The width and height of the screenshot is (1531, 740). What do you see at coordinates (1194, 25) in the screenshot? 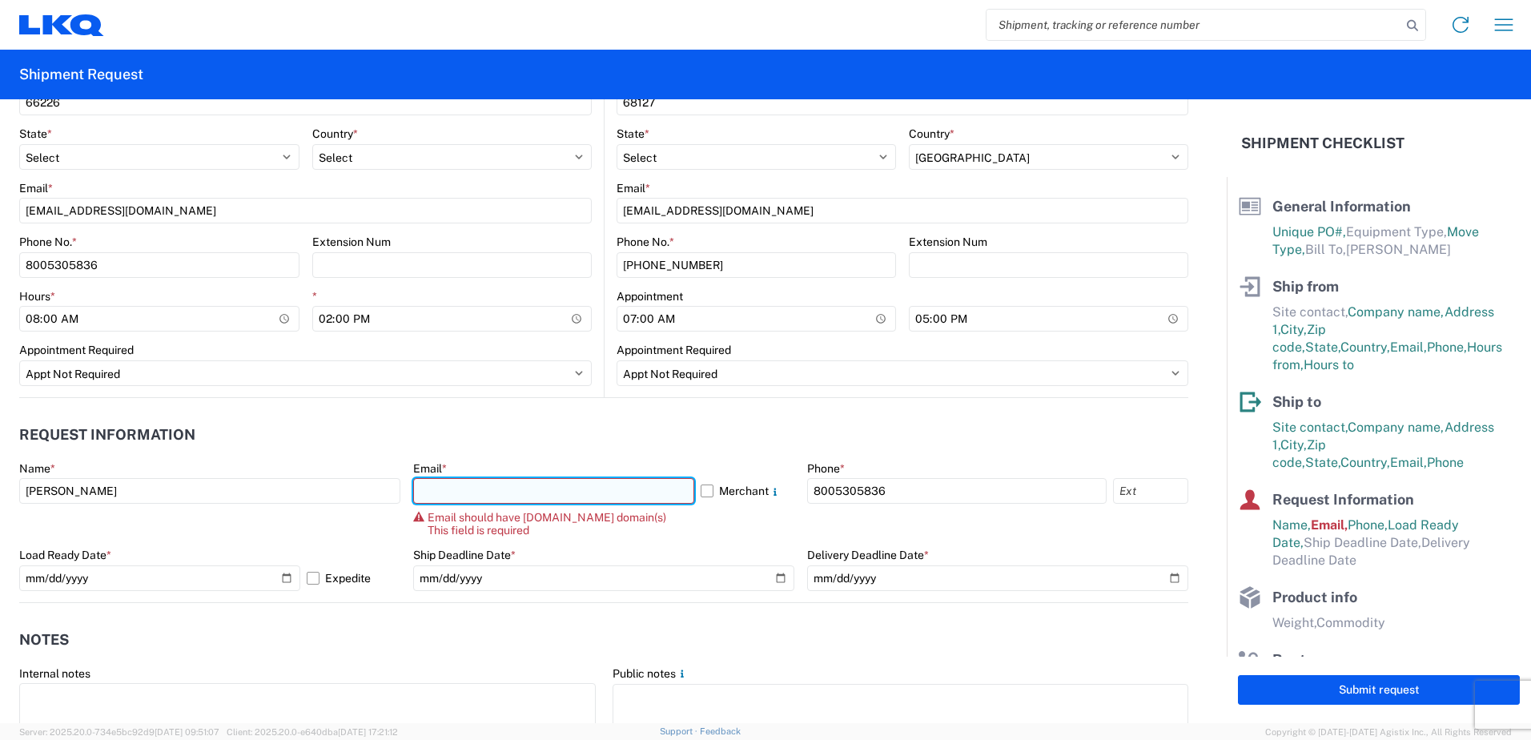
I see `input: Shipment, tracking or reference number` at bounding box center [1194, 25].